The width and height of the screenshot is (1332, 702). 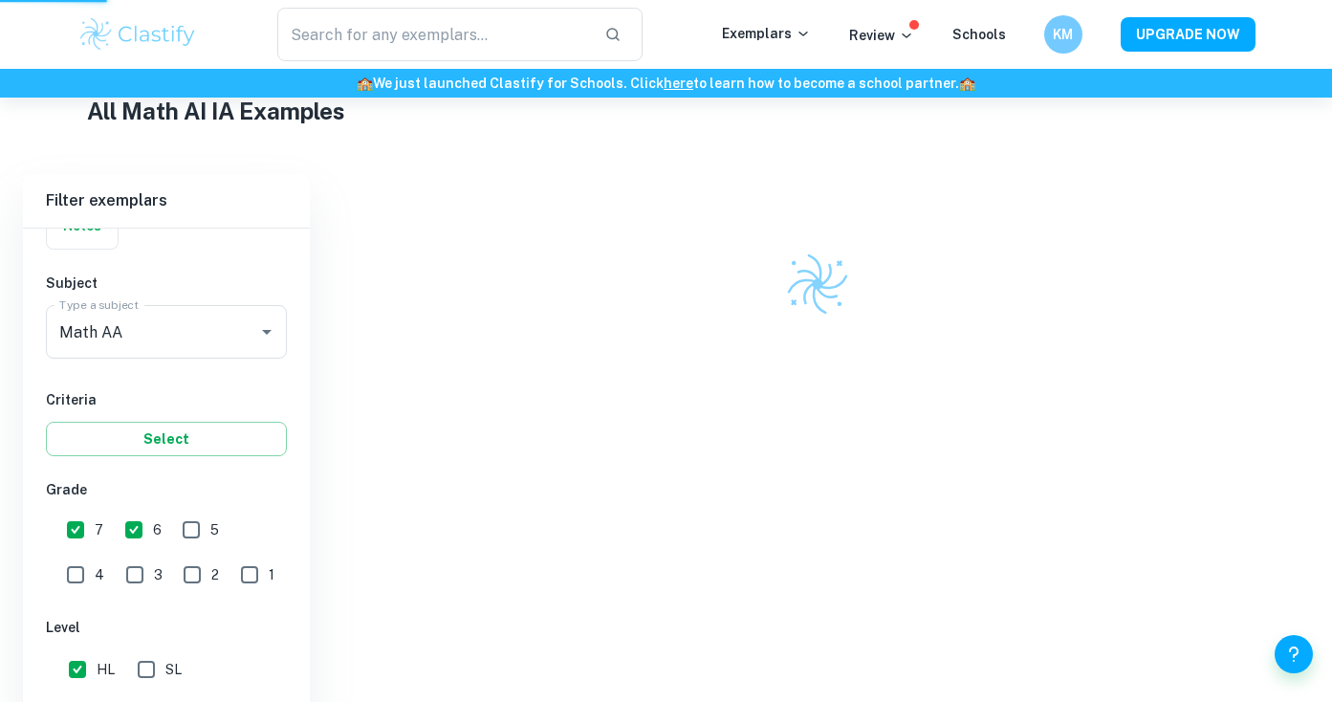 What do you see at coordinates (267, 332) in the screenshot?
I see `button: Open` at bounding box center [267, 332].